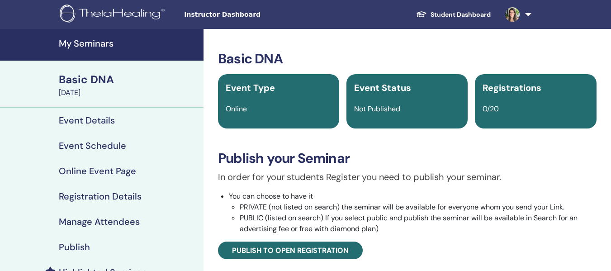  Describe the element at coordinates (382, 88) in the screenshot. I see `span: Event Status` at that location.